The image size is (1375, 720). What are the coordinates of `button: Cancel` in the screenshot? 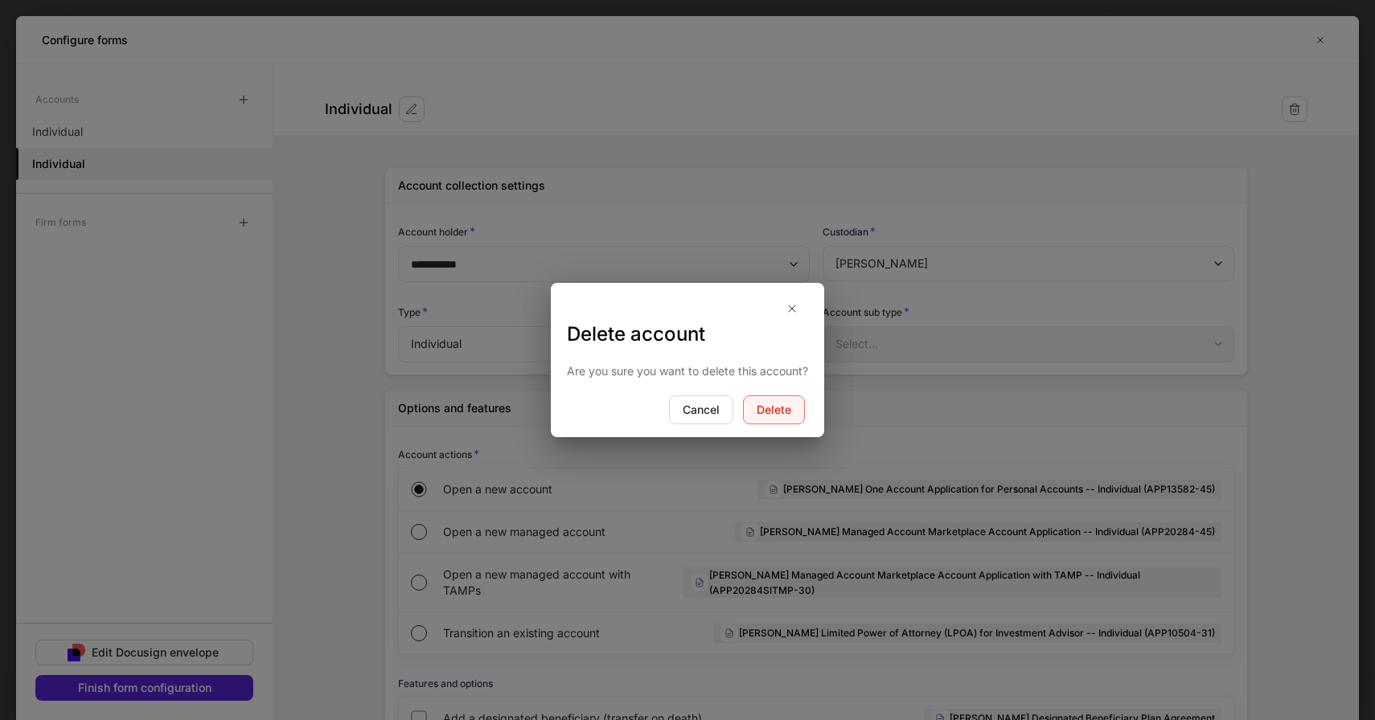 It's located at (701, 410).